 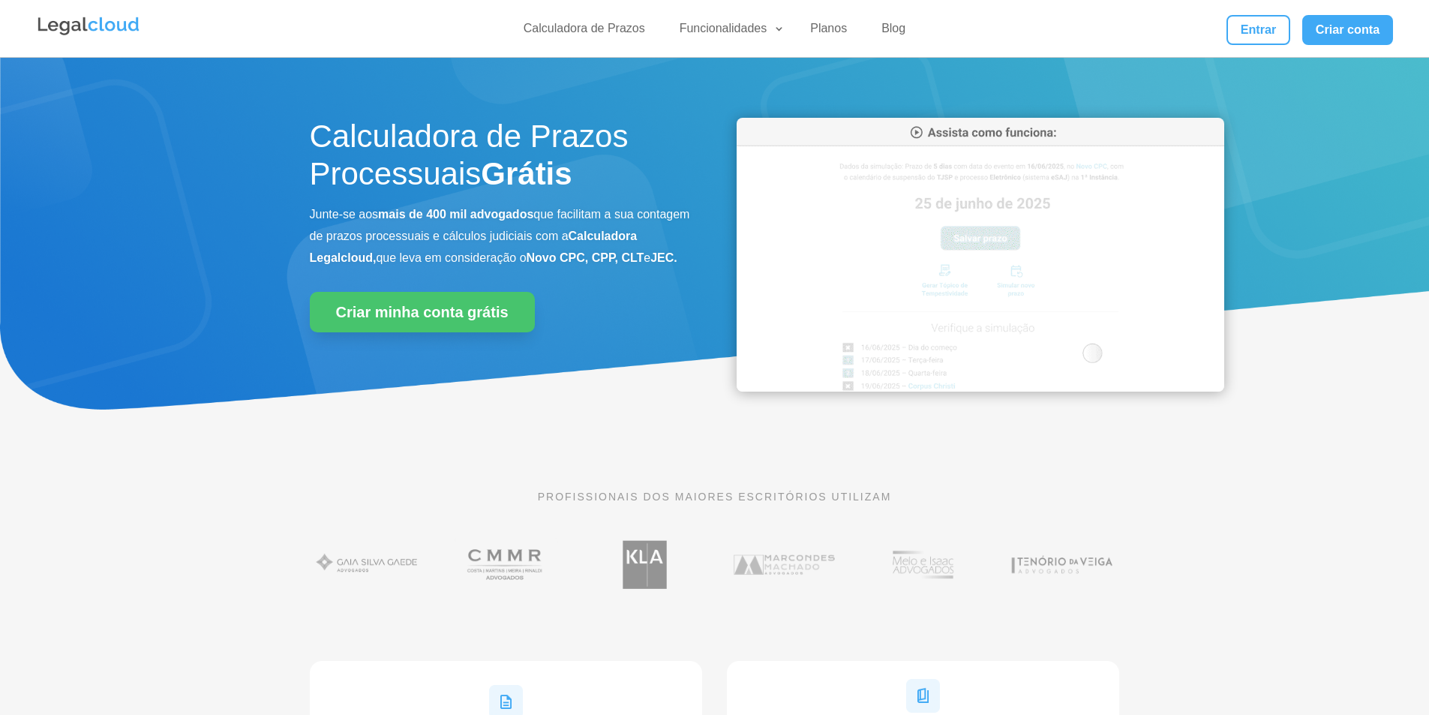 I want to click on b: mais de 400 mil advogados, so click(x=455, y=214).